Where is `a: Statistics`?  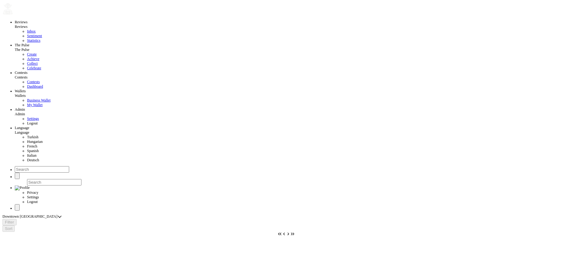
a: Statistics is located at coordinates (33, 41).